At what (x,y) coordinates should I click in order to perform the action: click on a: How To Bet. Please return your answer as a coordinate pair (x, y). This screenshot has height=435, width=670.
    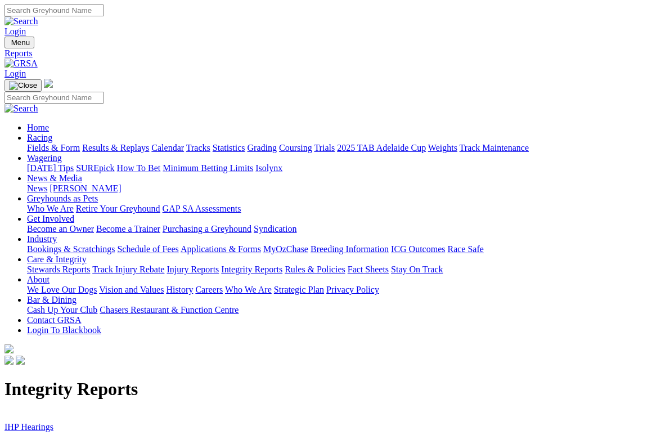
    Looking at the image, I should click on (139, 168).